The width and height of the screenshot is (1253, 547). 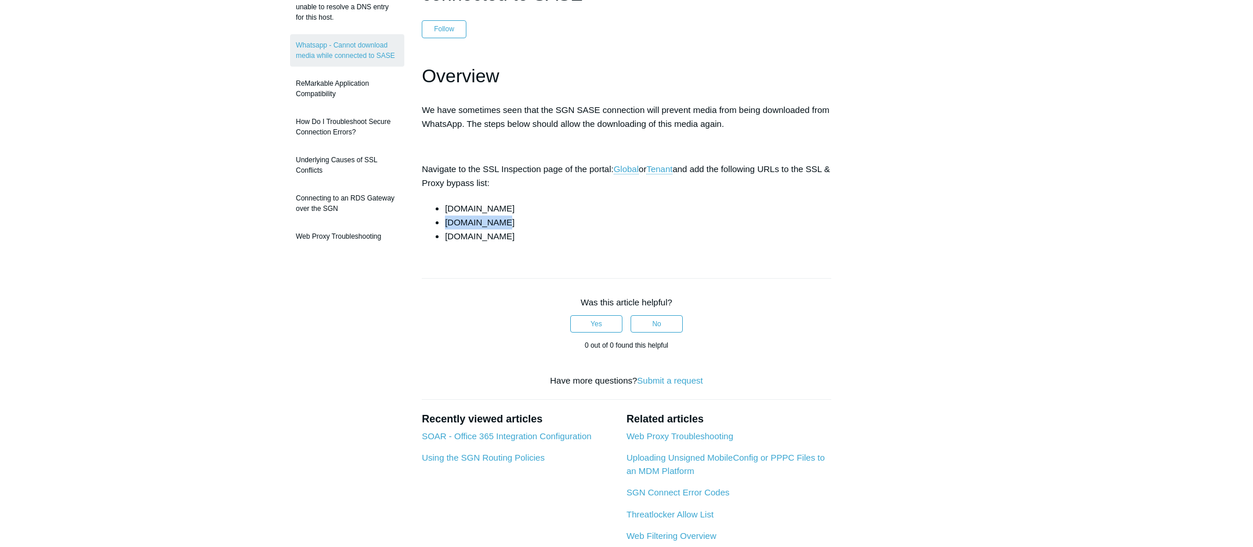 I want to click on span: 0 out of 0 found this helpful, so click(x=626, y=346).